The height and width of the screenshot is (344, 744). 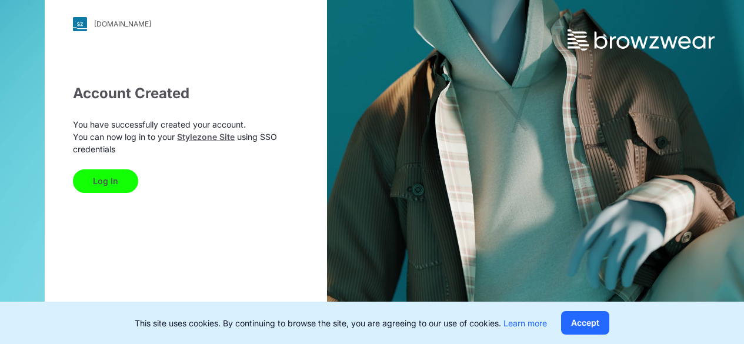 I want to click on a: Stylezone Site, so click(x=206, y=136).